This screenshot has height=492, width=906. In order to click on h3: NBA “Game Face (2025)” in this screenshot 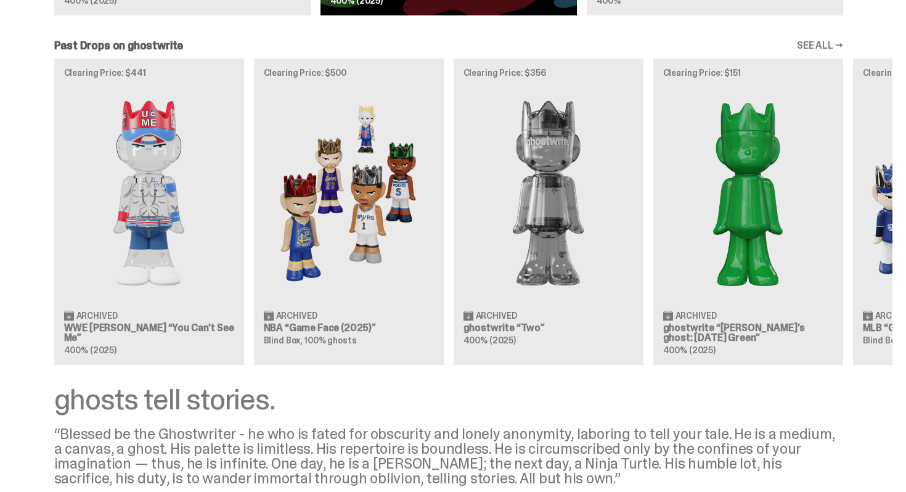, I will do `click(349, 328)`.